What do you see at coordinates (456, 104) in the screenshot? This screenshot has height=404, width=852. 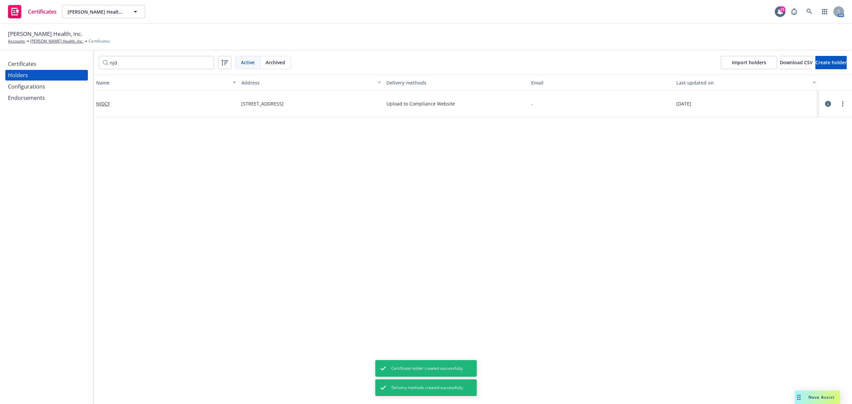 I see `div: Upload to Compliance Website` at bounding box center [456, 104].